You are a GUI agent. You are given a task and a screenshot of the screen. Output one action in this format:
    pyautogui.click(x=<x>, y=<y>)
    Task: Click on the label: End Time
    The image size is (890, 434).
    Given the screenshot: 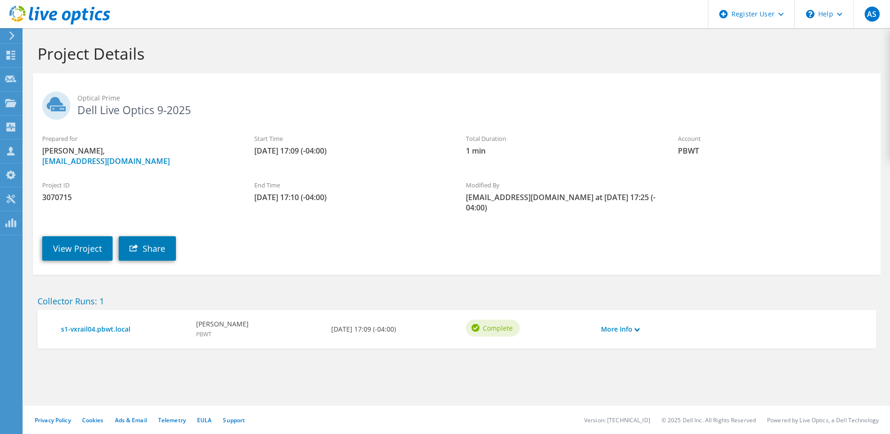 What is the action you would take?
    pyautogui.click(x=351, y=185)
    